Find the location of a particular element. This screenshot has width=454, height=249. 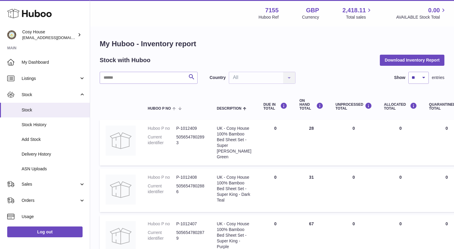

div: UNPROCESSED Total is located at coordinates (354, 106).